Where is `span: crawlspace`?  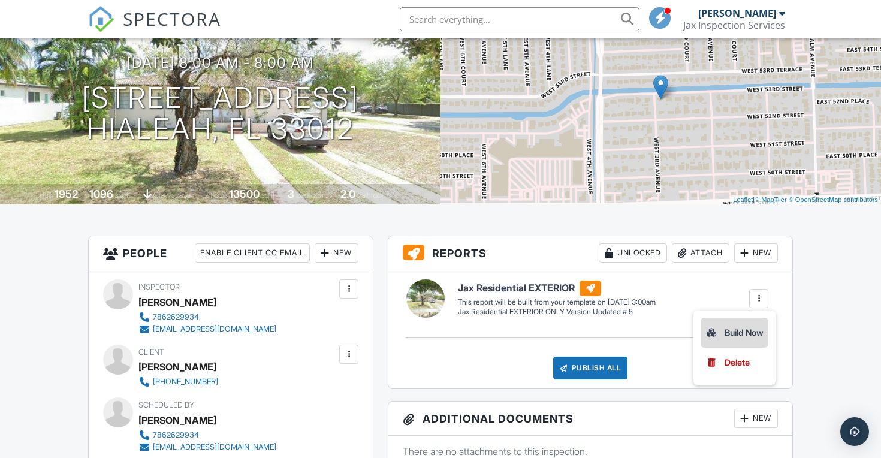
span: crawlspace is located at coordinates (172, 195).